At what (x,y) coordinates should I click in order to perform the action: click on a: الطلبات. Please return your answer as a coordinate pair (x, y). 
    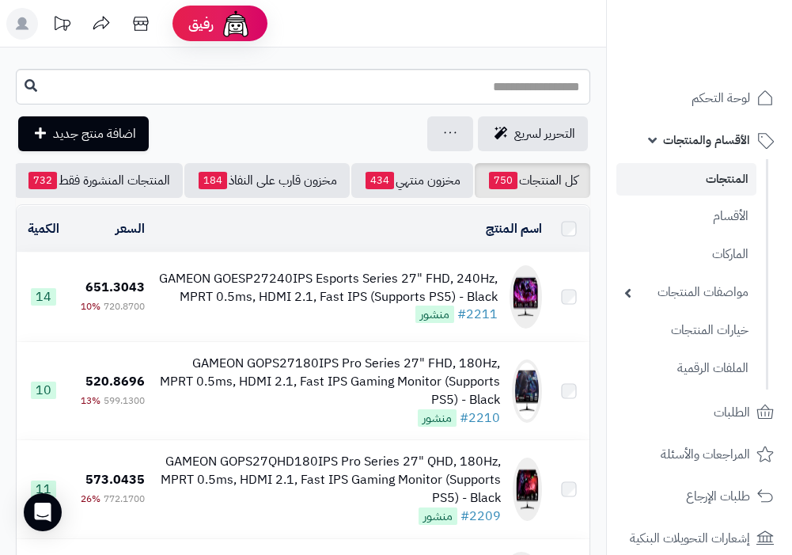
    Looking at the image, I should click on (699, 412).